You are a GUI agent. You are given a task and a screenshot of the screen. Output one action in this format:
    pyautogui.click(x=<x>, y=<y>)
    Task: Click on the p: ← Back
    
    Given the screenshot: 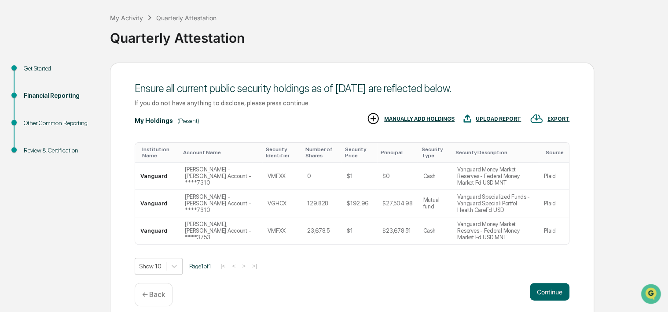 What is the action you would take?
    pyautogui.click(x=154, y=294)
    